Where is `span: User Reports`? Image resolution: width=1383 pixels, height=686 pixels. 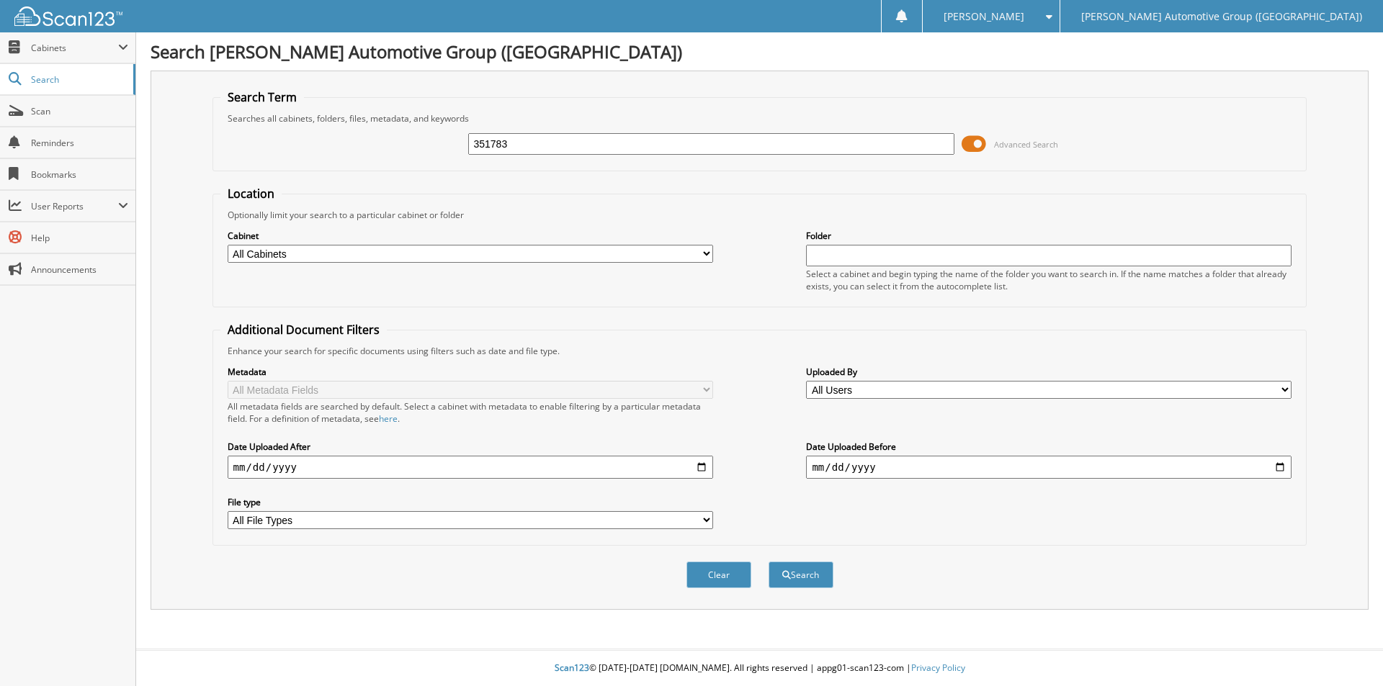
span: User Reports is located at coordinates (74, 206).